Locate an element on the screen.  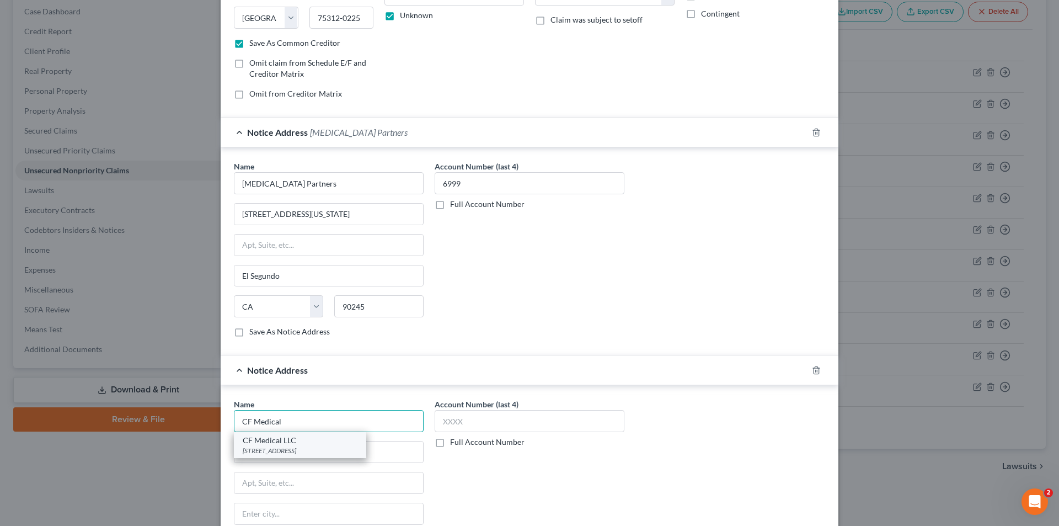
span: Omit from Creditor Matrix is located at coordinates (296, 93).